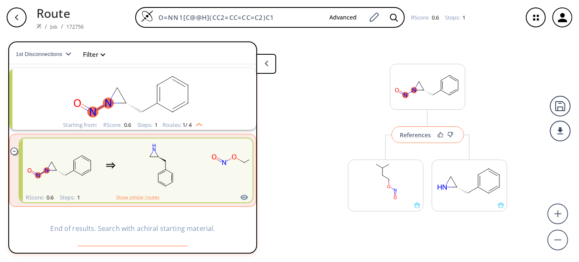 Image resolution: width=579 pixels, height=262 pixels. What do you see at coordinates (343, 17) in the screenshot?
I see `button: Advanced` at bounding box center [343, 17].